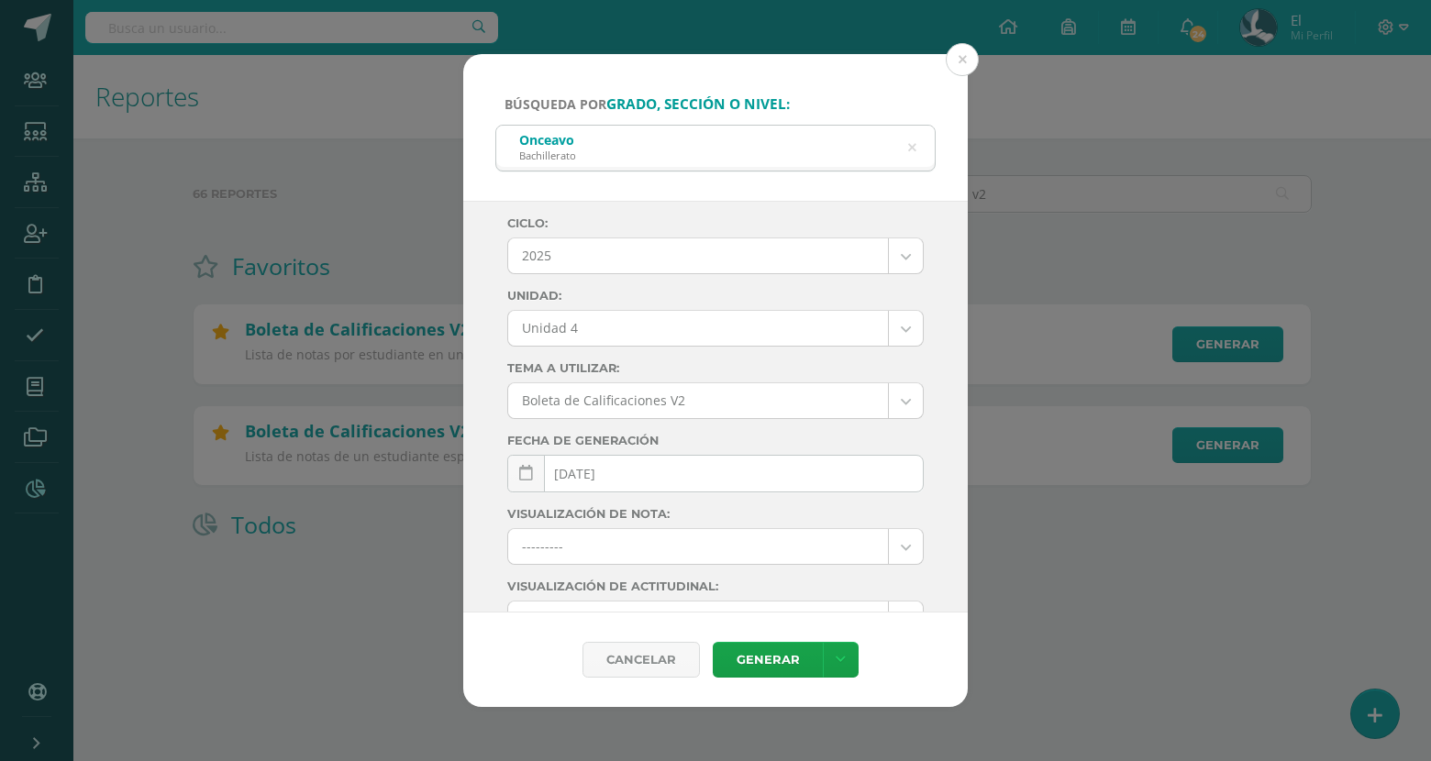 This screenshot has width=1431, height=761. I want to click on input: ej. Primero primaria, etc., so click(716, 148).